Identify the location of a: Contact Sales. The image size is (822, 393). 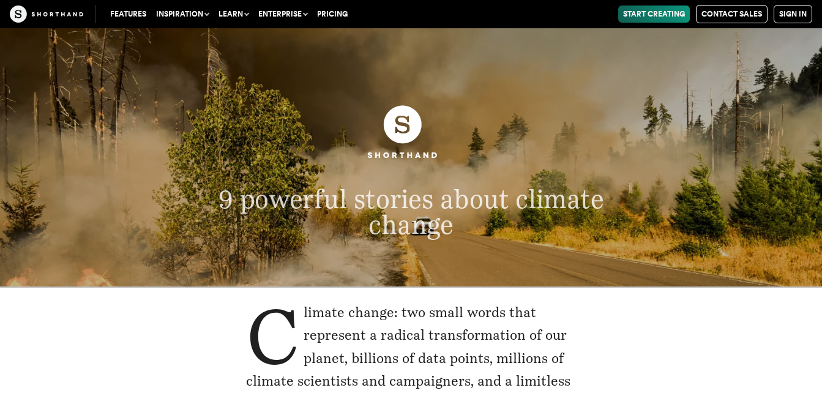
(731, 14).